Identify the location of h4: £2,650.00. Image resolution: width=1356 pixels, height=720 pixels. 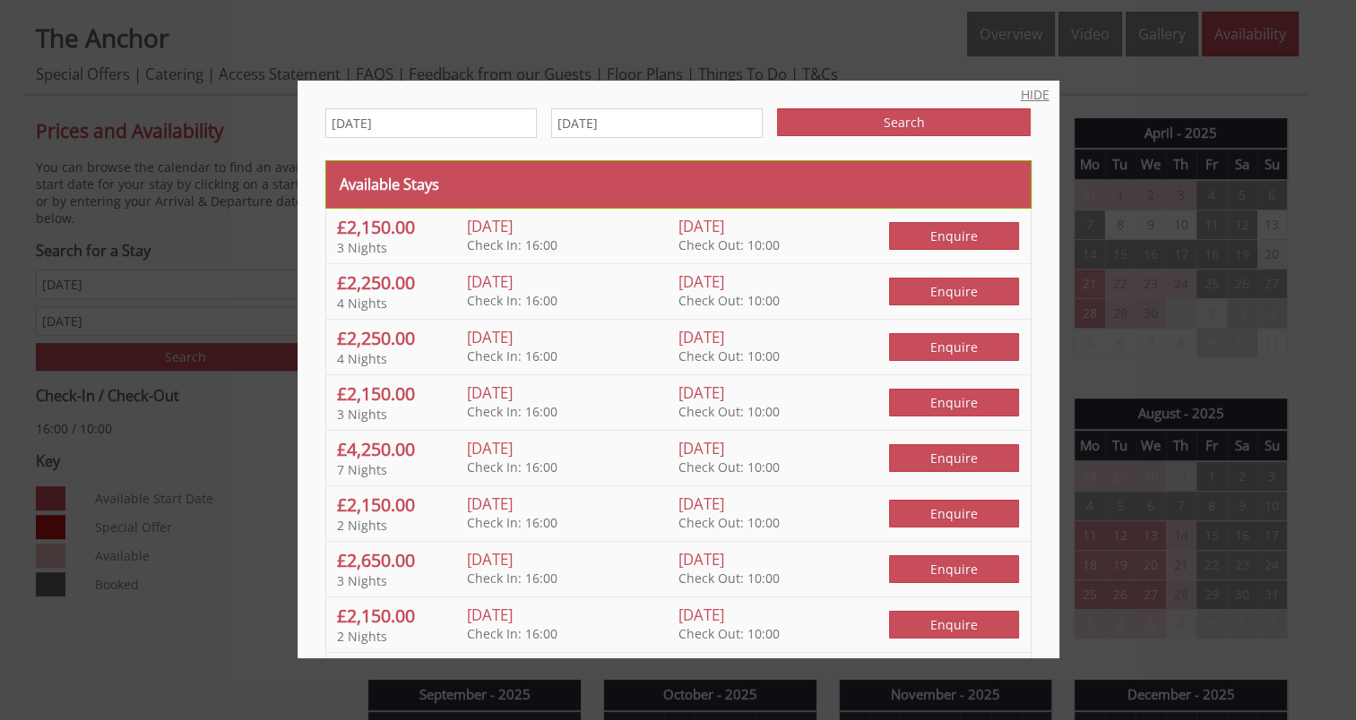
(401, 560).